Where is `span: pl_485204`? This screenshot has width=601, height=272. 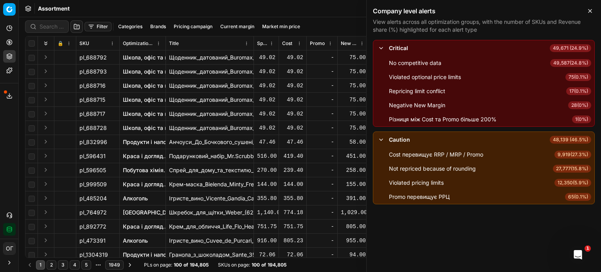
span: pl_485204 is located at coordinates (93, 198).